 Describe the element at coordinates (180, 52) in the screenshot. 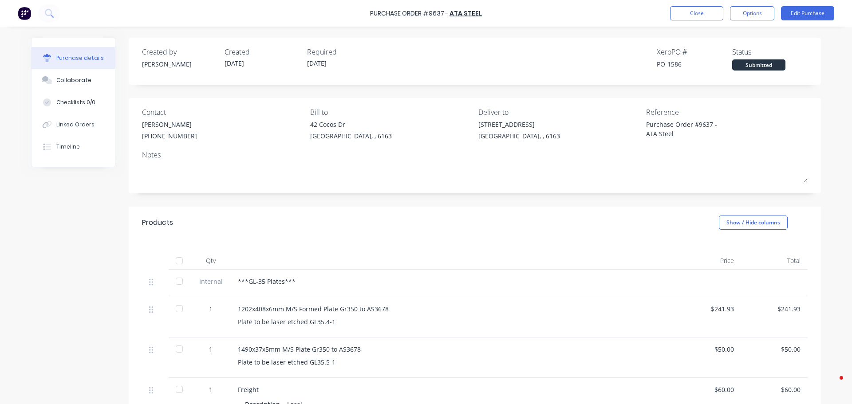

I see `div: Created by` at that location.